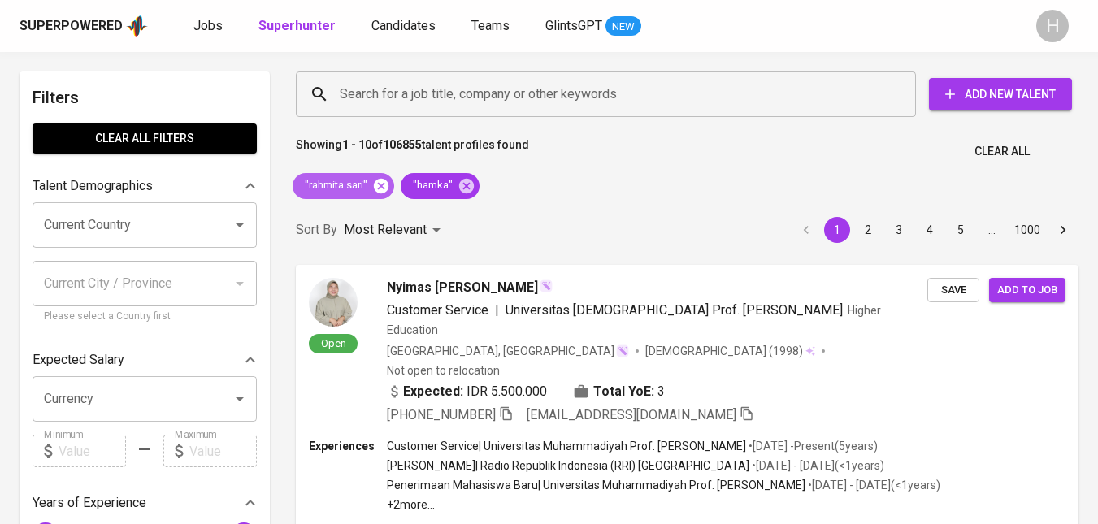 This screenshot has width=1098, height=524. Describe the element at coordinates (297, 25) in the screenshot. I see `b: Superhunter` at that location.